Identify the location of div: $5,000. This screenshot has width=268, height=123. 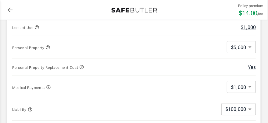
(241, 47).